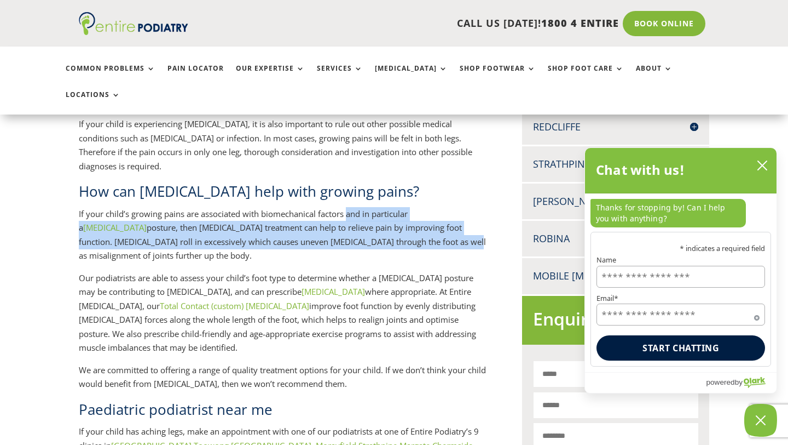 This screenshot has width=788, height=445. I want to click on p: Thanks for stopping by! Can I help you with anything?, so click(668, 213).